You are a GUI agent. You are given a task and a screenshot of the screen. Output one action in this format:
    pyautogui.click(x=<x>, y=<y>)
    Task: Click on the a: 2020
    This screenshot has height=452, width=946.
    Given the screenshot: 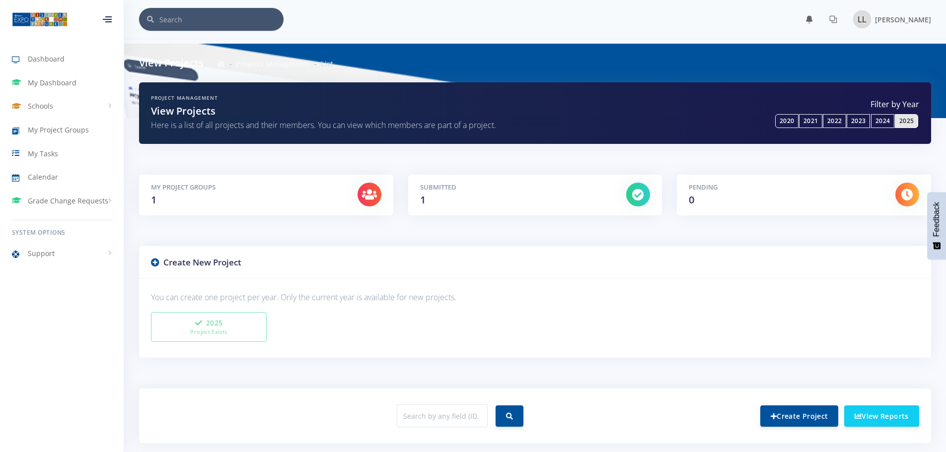 What is the action you would take?
    pyautogui.click(x=787, y=121)
    